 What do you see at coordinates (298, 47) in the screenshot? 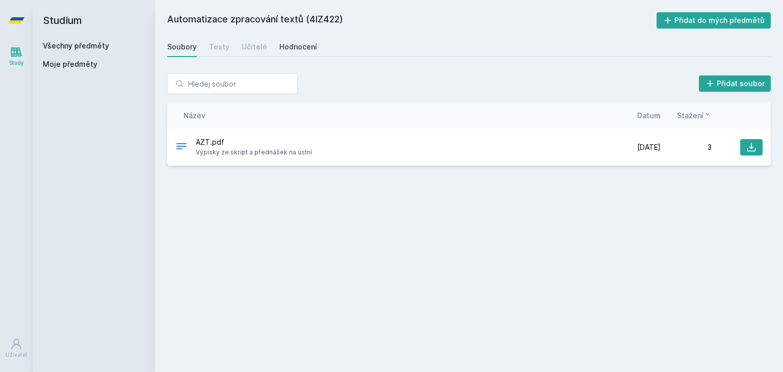
I see `div: Hodnocení` at bounding box center [298, 47].